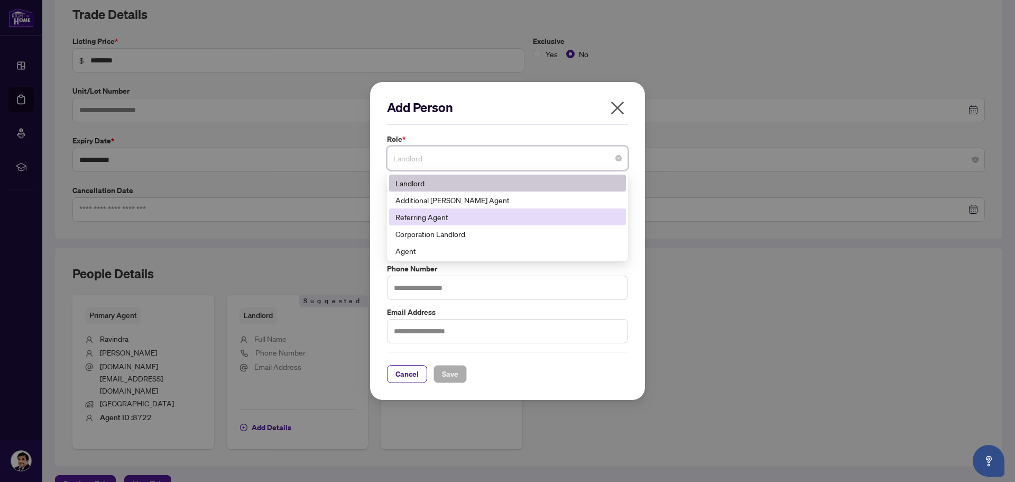  What do you see at coordinates (450, 374) in the screenshot?
I see `button: Save` at bounding box center [450, 374].